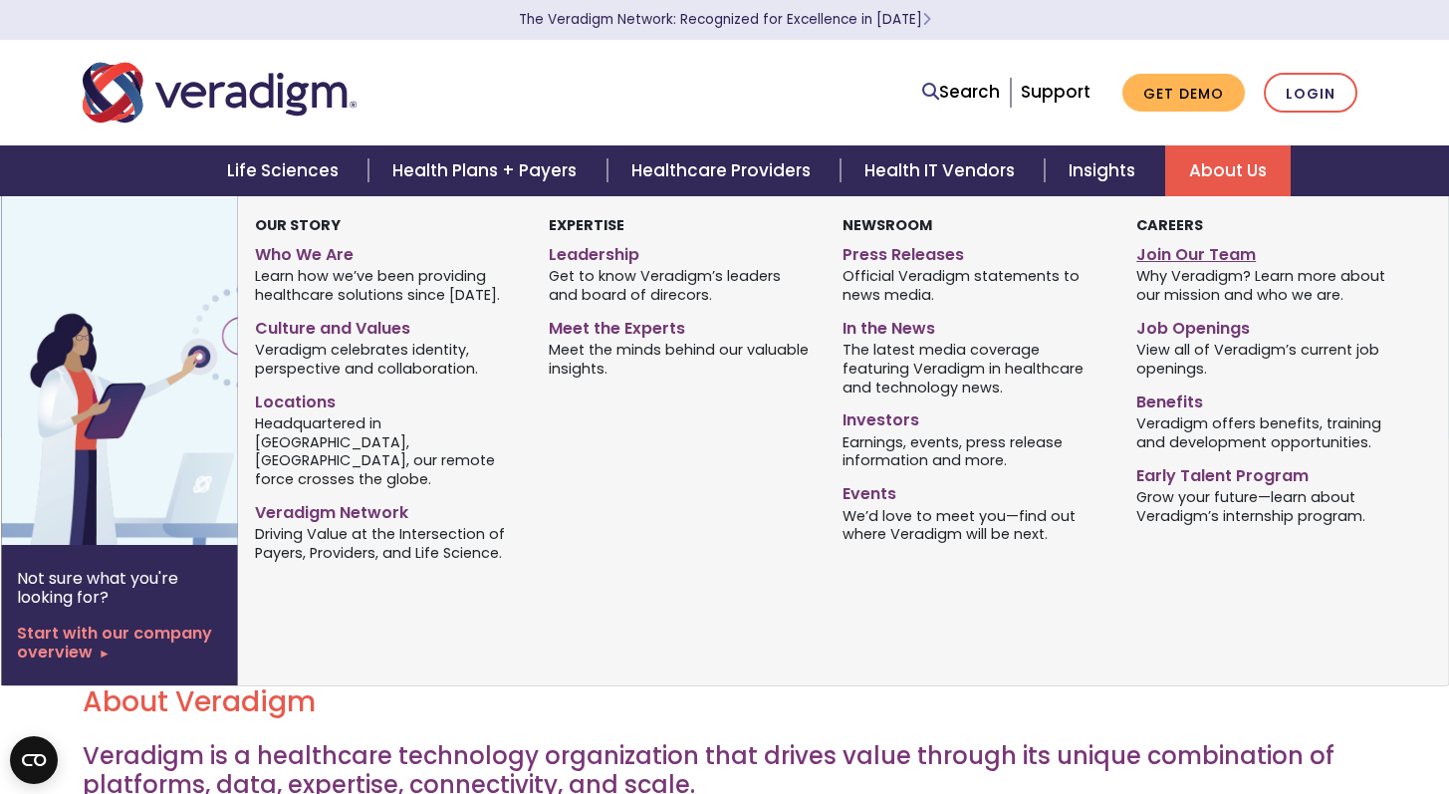 This screenshot has width=1449, height=794. I want to click on a: Health Plans + Payers, so click(487, 170).